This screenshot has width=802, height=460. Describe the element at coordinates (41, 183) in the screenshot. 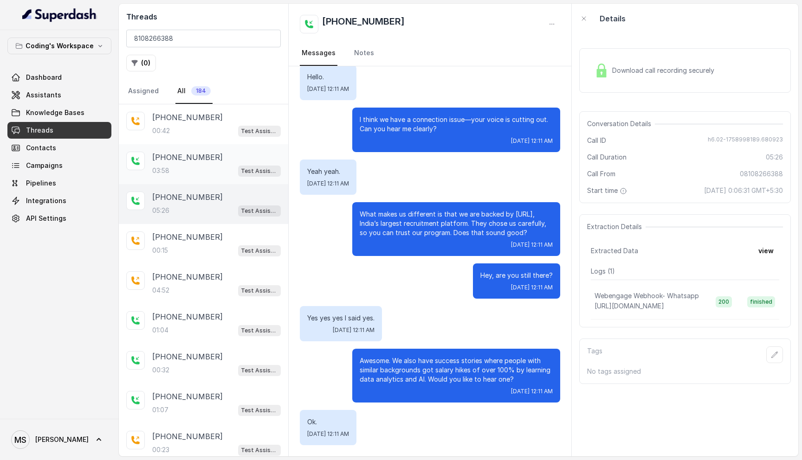

I see `span: Pipelines` at that location.